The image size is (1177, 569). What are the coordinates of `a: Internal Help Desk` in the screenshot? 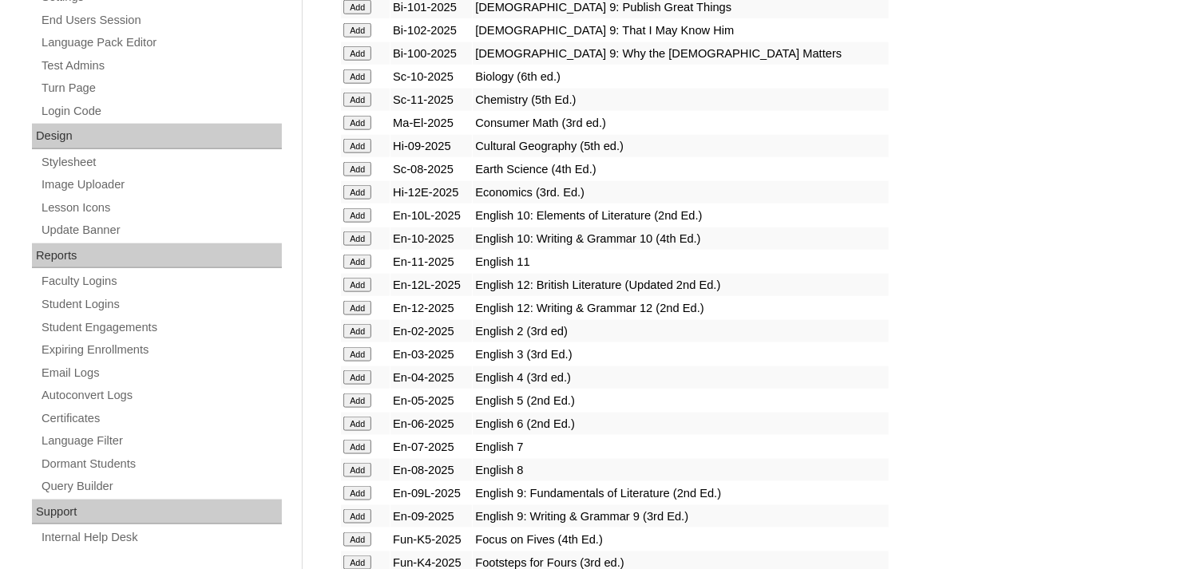 It's located at (161, 537).